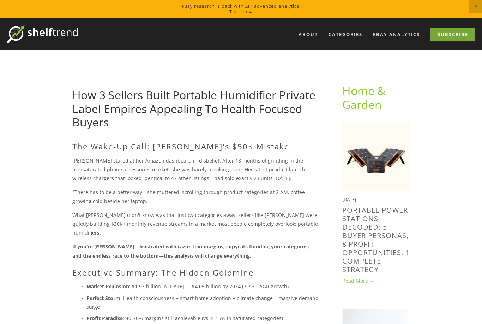 Image resolution: width=482 pixels, height=324 pixels. Describe the element at coordinates (346, 34) in the screenshot. I see `div: Categories` at that location.